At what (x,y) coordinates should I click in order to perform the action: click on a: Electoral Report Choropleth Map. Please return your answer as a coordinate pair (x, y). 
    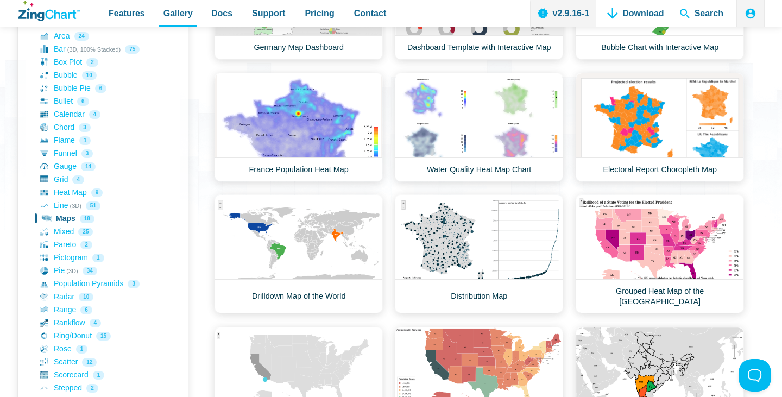
    Looking at the image, I should click on (660, 127).